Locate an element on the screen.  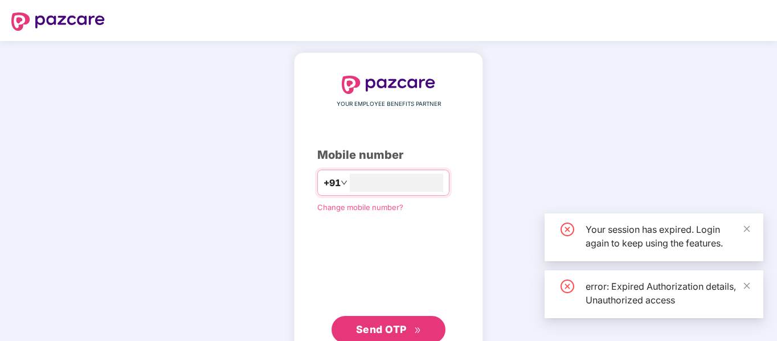
div: Your session has expired. Login again to keep using the features. is located at coordinates (668, 237).